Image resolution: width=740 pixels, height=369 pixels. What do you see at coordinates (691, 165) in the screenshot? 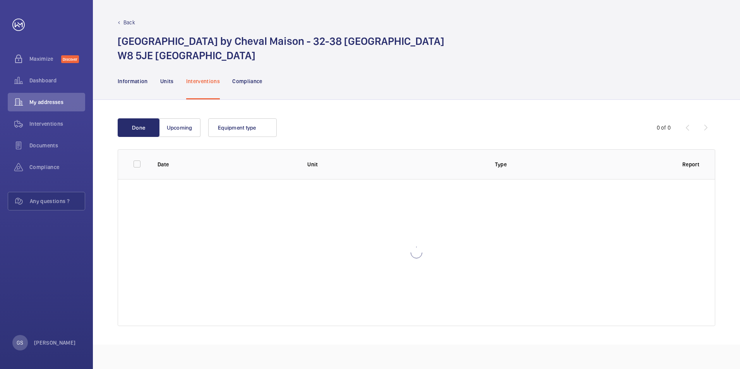
I see `p: Report` at bounding box center [691, 165].